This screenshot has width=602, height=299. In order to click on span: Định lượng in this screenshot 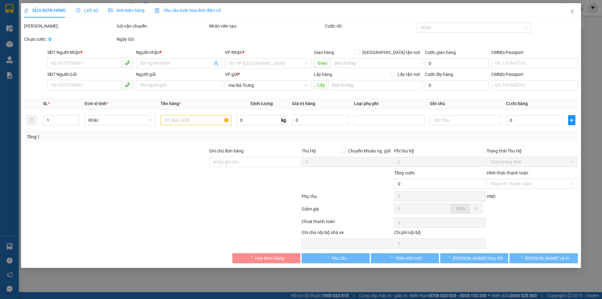, I will do `click(261, 103)`.